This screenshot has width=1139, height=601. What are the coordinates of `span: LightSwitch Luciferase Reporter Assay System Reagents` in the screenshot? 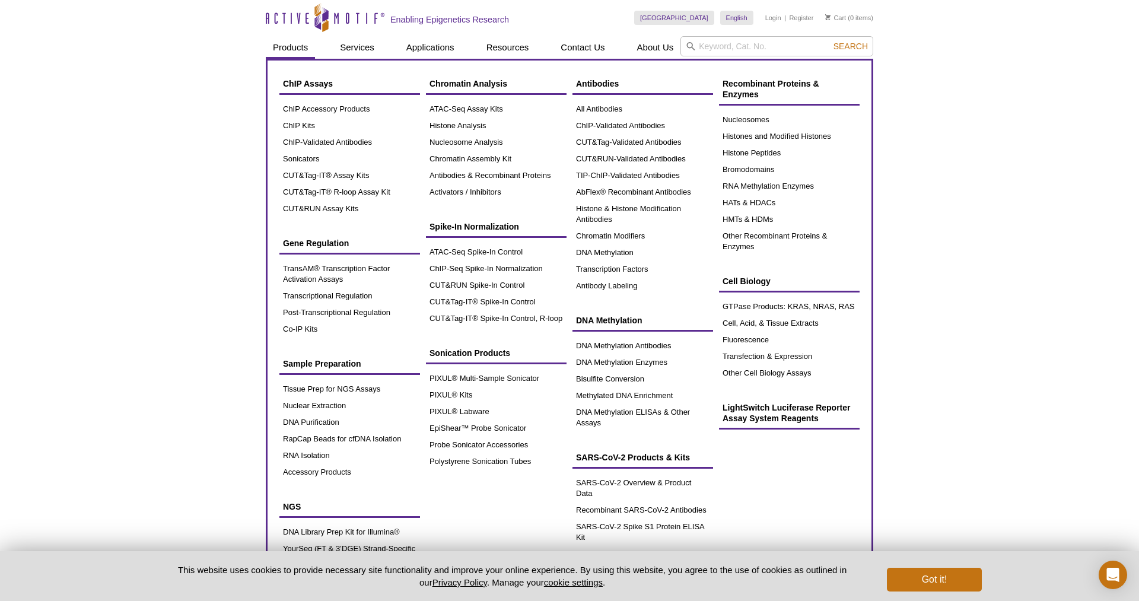 It's located at (786, 413).